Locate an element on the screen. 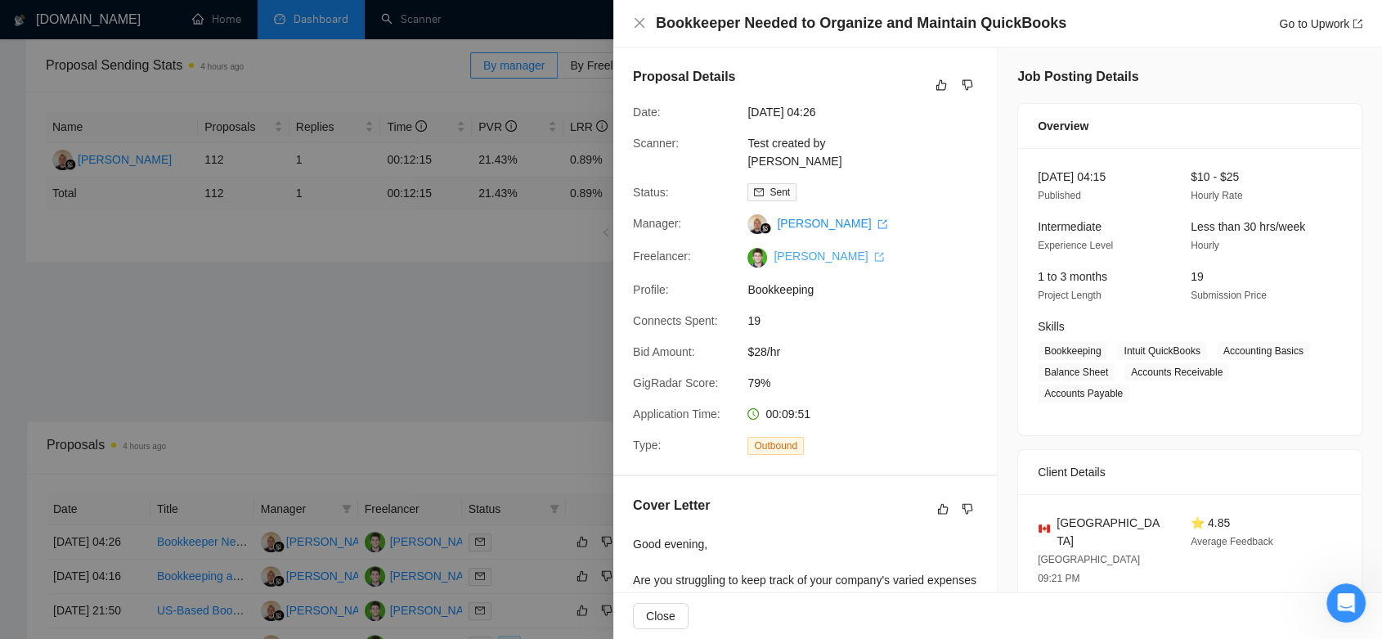 The image size is (1382, 639). span: 79% is located at coordinates (870, 383).